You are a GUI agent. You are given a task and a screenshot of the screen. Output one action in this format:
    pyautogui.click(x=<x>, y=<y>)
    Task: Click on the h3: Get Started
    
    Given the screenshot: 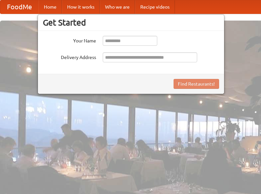 What is the action you would take?
    pyautogui.click(x=131, y=23)
    